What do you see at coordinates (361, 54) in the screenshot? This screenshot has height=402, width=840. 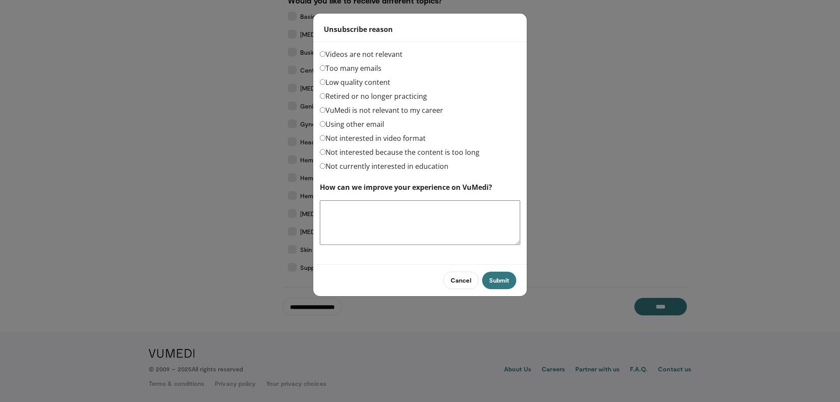 I see `label: Videos are not relevant` at bounding box center [361, 54].